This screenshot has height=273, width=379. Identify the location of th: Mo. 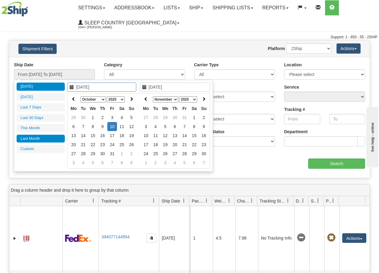
(74, 109).